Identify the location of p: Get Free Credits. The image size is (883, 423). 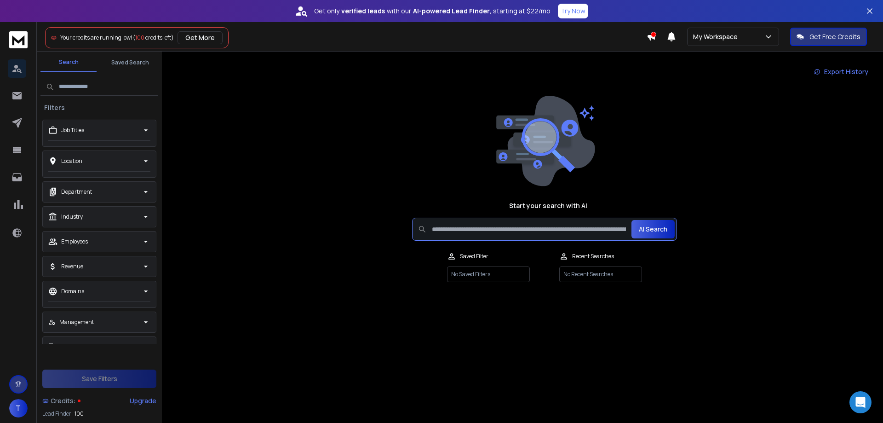
(834, 37).